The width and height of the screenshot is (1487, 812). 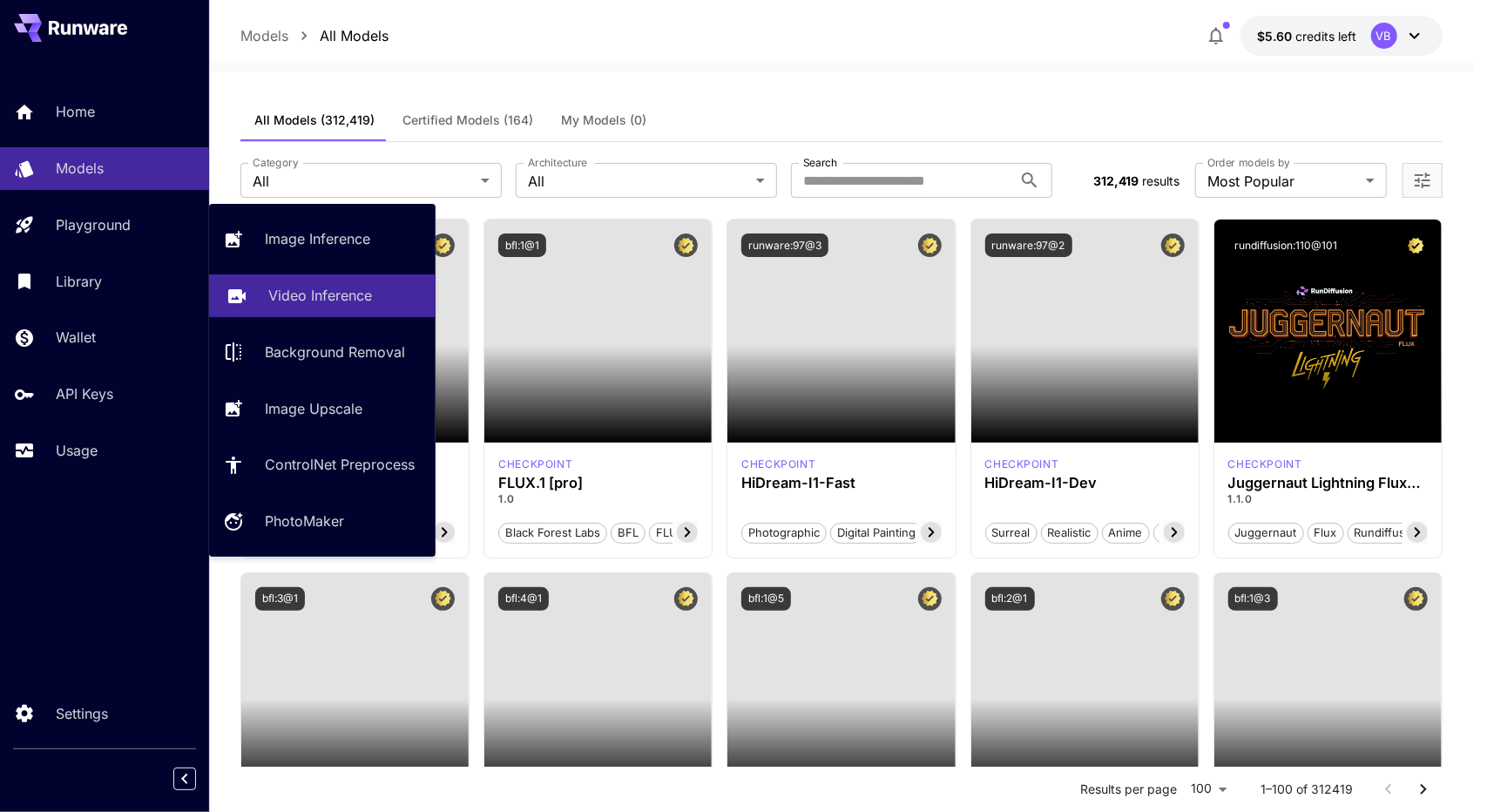 I want to click on span: Most Popular, so click(x=1283, y=181).